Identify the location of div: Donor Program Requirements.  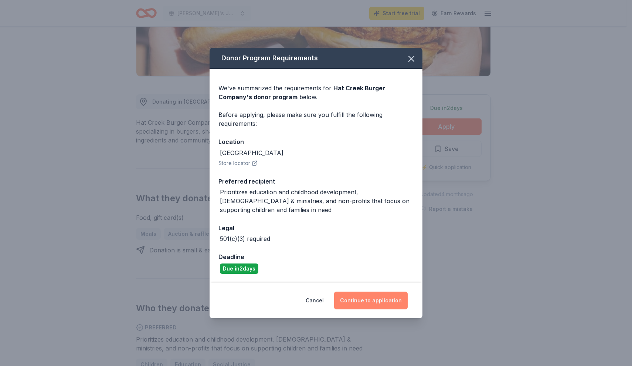
(316, 58).